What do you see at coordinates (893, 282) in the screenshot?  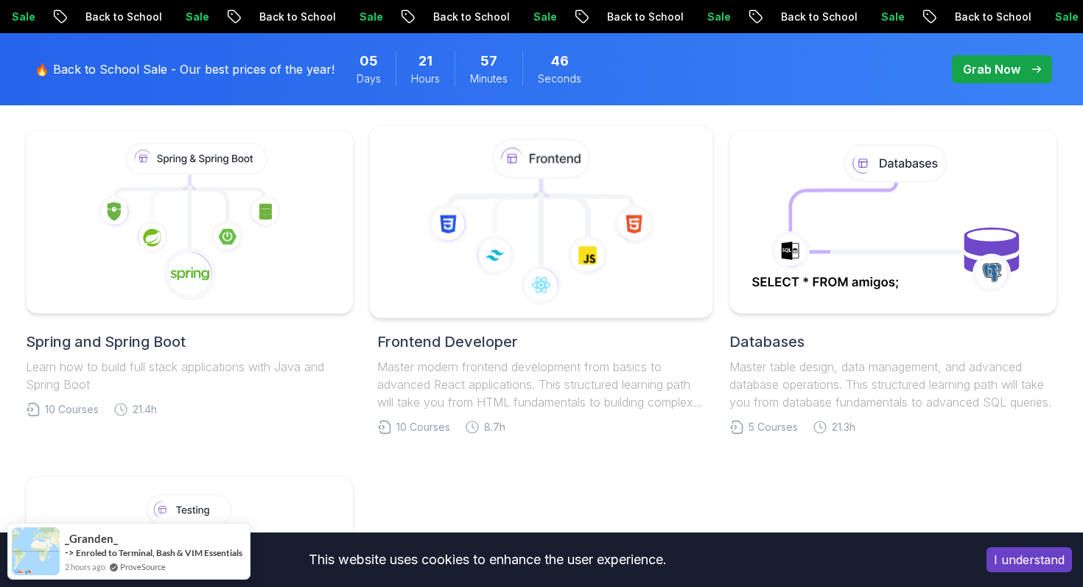 I see `a: DatabasesMaster table design, data management, and advanced database operations. This structured ...` at bounding box center [893, 282].